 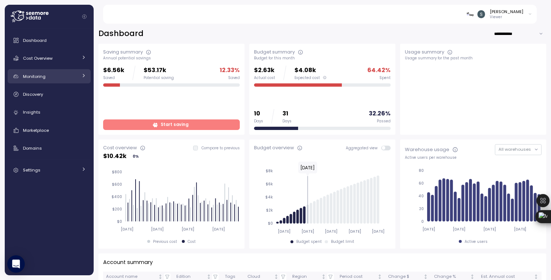 What do you see at coordinates (32, 170) in the screenshot?
I see `span: Settings` at bounding box center [32, 170].